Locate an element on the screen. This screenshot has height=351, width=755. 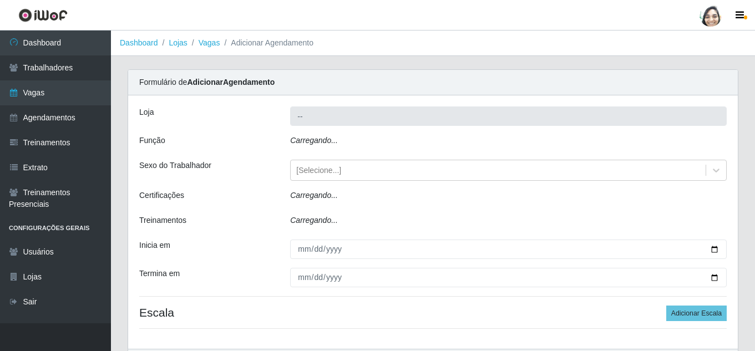
a: Dashboard is located at coordinates (139, 43).